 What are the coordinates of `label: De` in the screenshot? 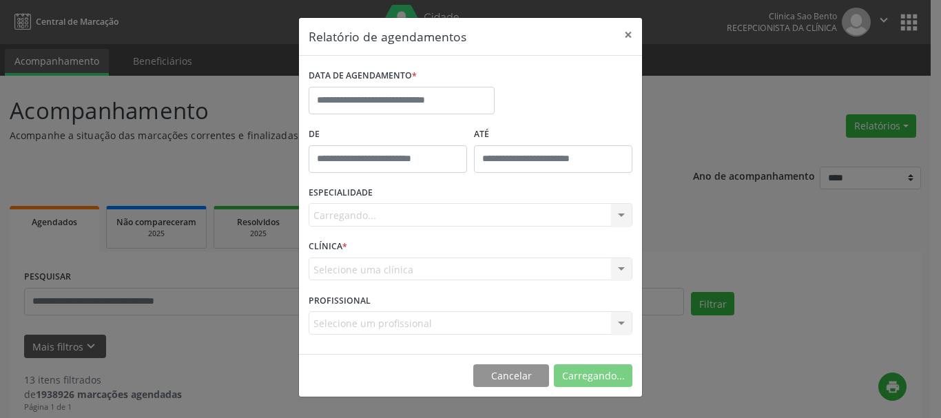 It's located at (388, 134).